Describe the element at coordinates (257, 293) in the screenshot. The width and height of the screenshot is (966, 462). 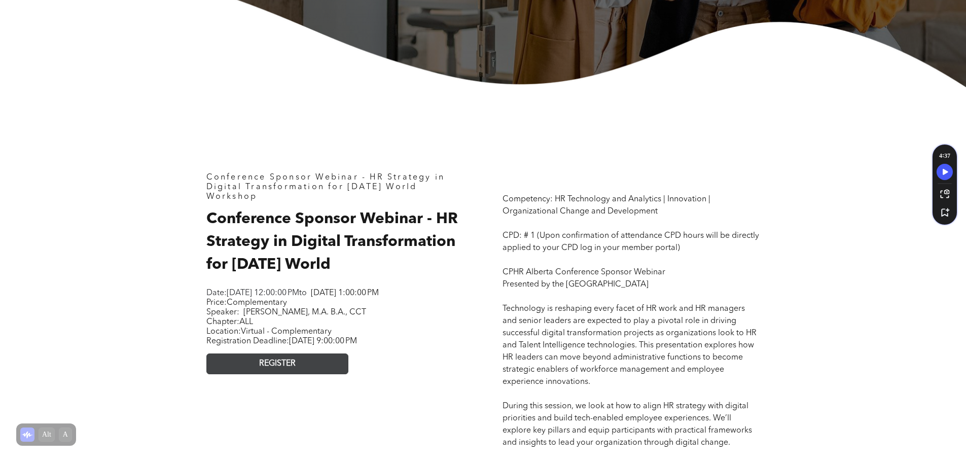
I see `span: Date: to` at that location.